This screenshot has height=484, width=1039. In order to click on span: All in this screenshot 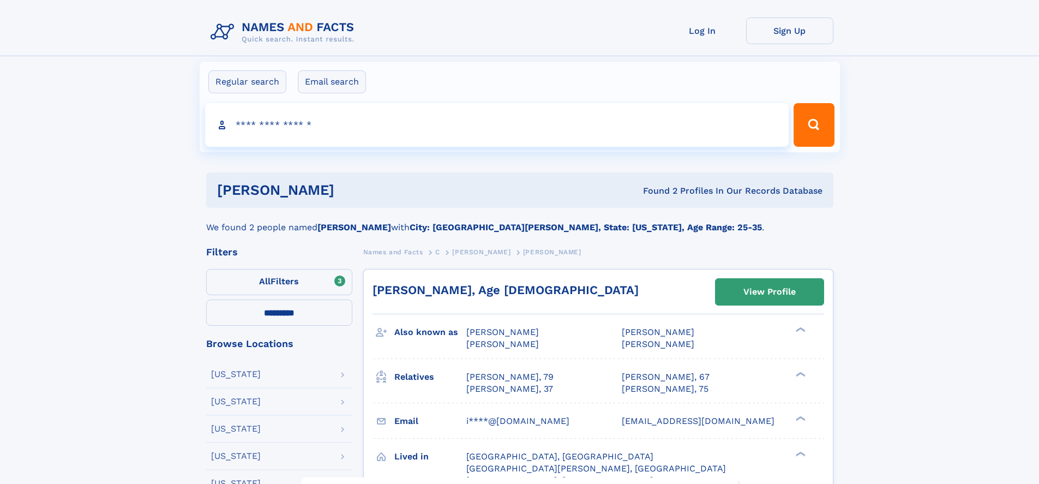, I will do `click(265, 281)`.